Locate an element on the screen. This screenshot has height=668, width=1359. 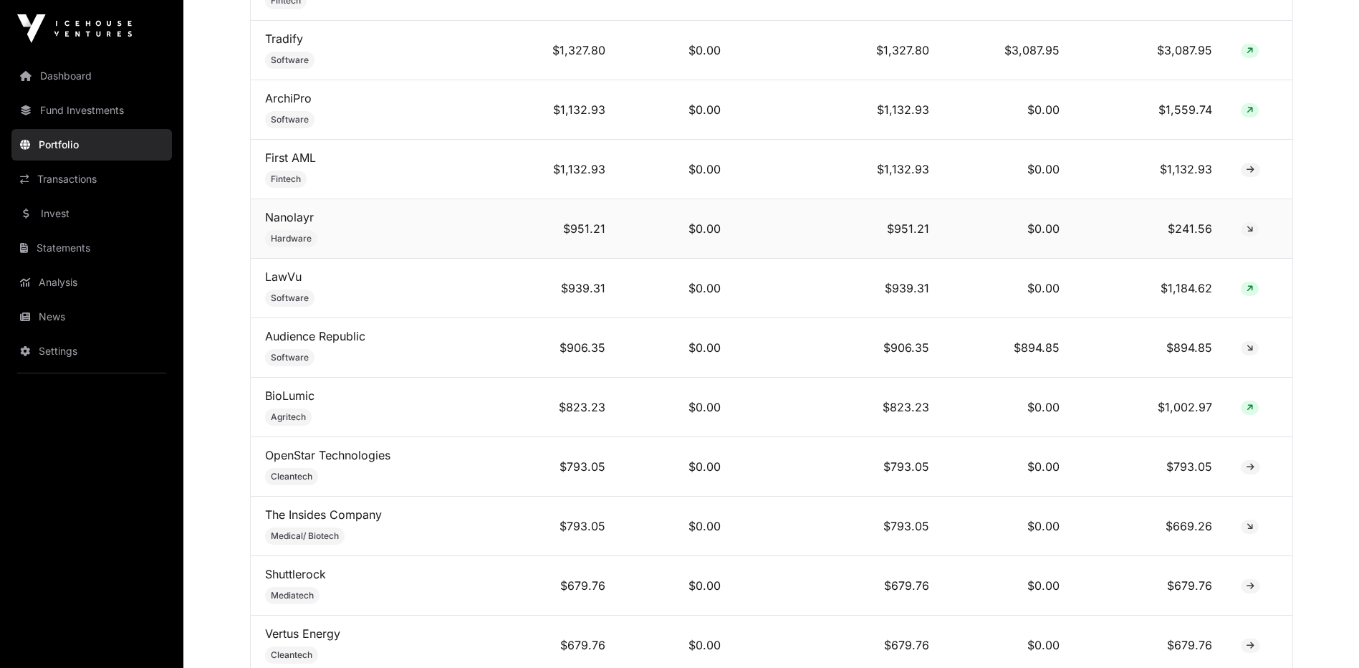
img: Icehouse Ventures Logo is located at coordinates (74, 29).